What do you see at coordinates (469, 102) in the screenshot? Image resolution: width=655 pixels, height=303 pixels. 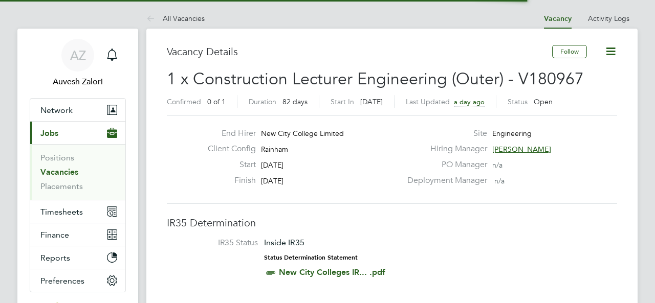 I see `span: a day ago` at bounding box center [469, 102].